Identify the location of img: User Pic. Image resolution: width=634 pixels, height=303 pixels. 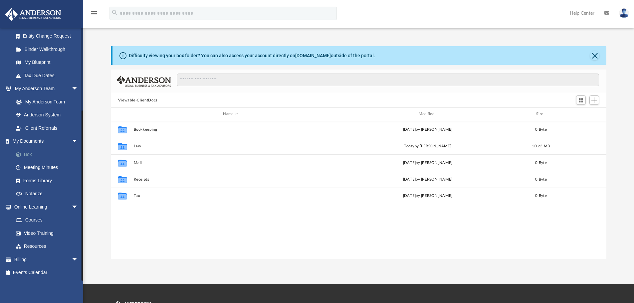
(624, 13).